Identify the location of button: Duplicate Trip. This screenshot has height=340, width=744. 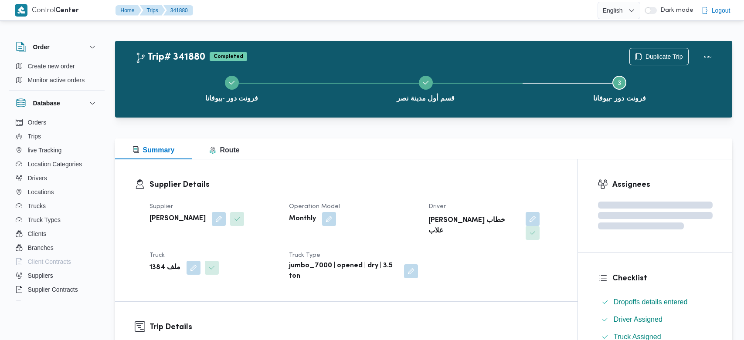
(659, 57).